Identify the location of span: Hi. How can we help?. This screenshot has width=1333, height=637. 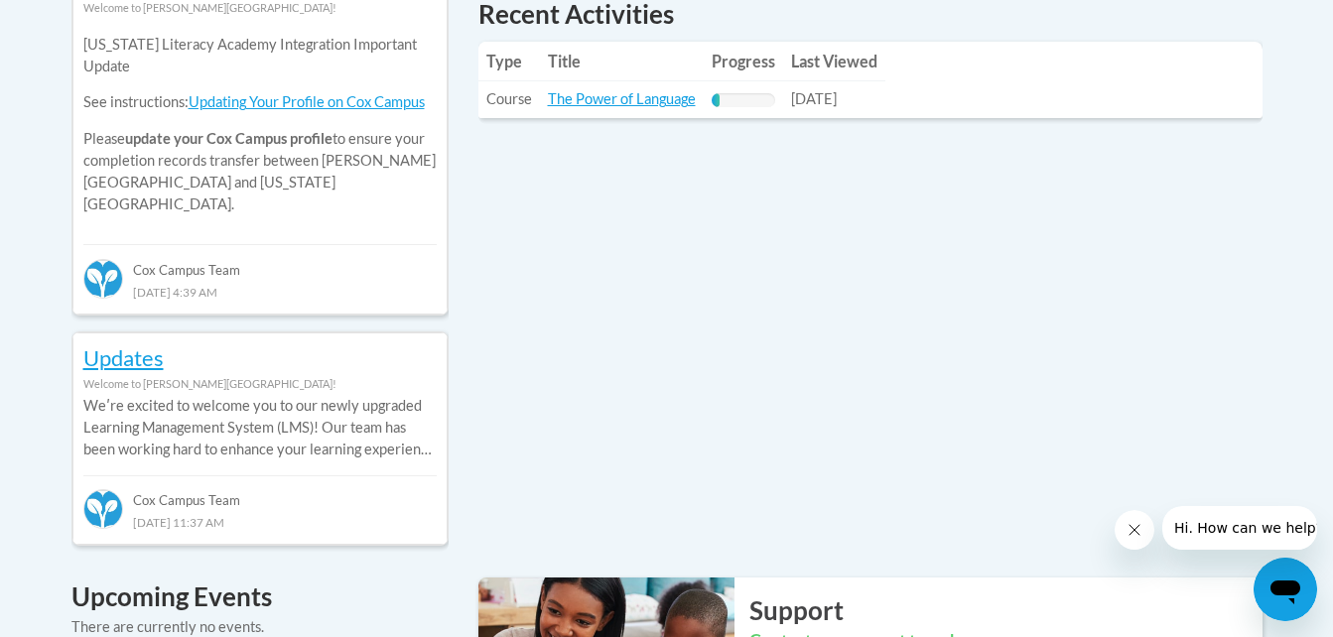
(86, 22).